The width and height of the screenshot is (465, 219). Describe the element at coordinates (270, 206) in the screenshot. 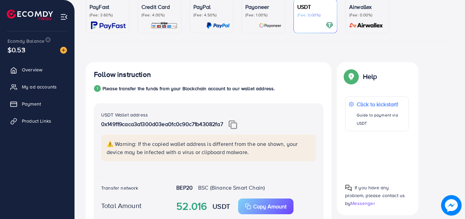

I see `p: Copy Amount` at that location.